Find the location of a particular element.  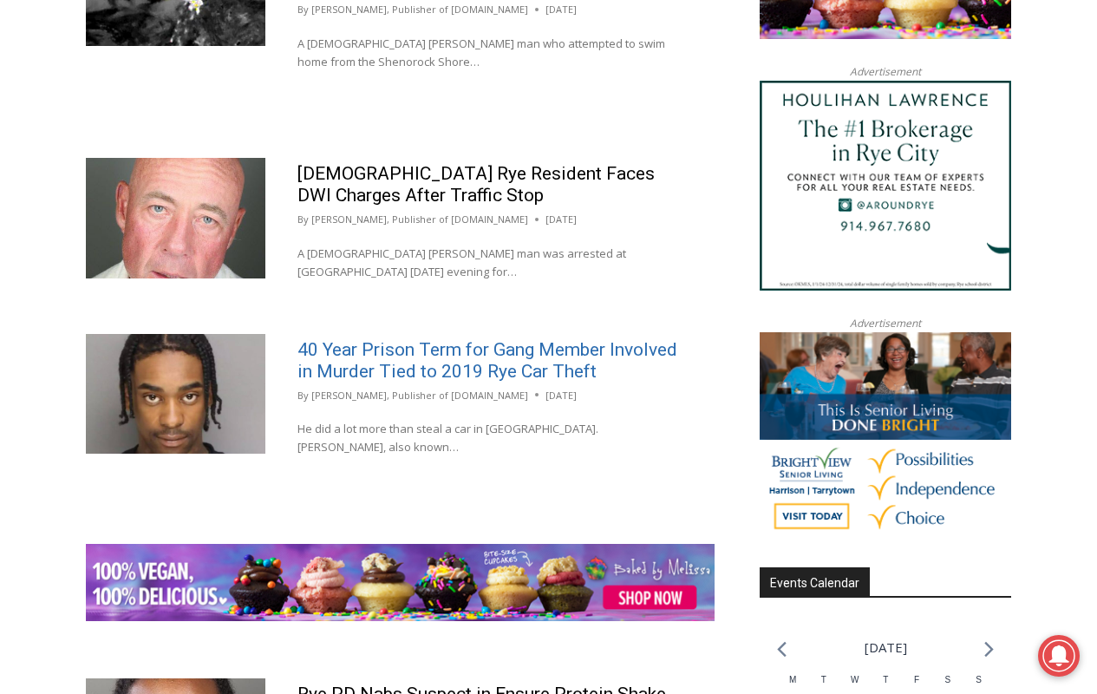

a: (PHOTO: Joshua Gilbert, also known as “Lor Heavy,” 24, of Bridgeport, was sentenced to 40 years i... is located at coordinates (175, 394).